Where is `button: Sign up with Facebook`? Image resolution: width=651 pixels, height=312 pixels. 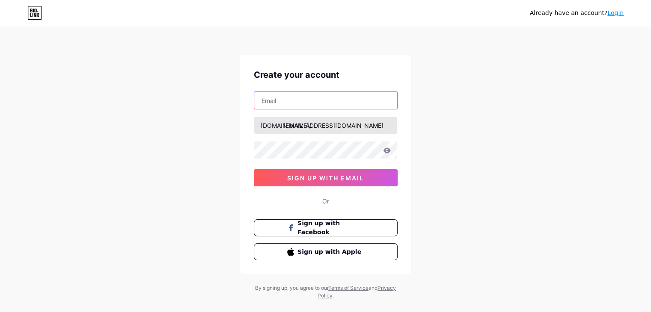
button: Sign up with Facebook is located at coordinates (326, 228).